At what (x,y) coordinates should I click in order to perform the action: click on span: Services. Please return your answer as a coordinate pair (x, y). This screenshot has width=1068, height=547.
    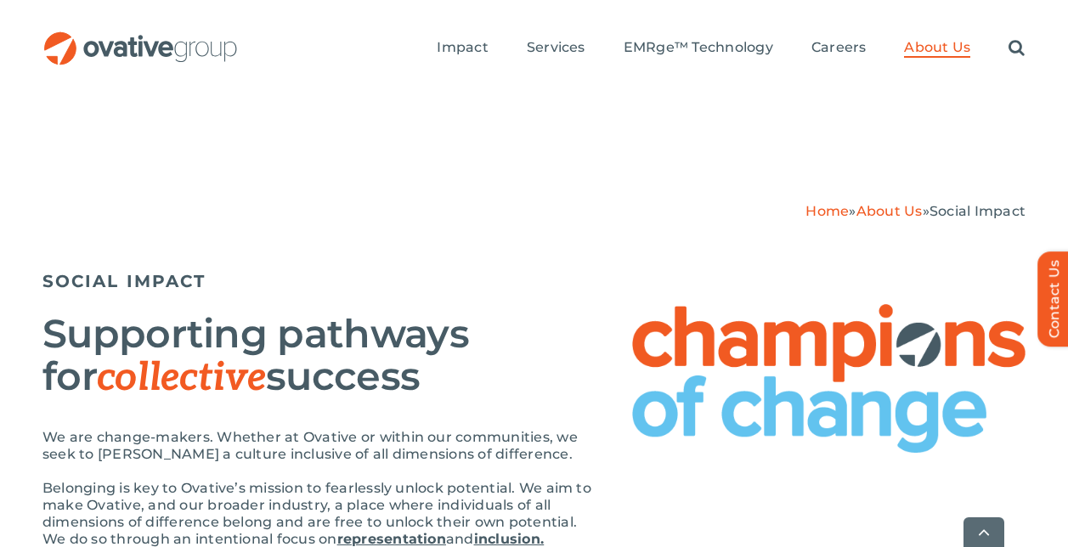
    Looking at the image, I should click on (556, 48).